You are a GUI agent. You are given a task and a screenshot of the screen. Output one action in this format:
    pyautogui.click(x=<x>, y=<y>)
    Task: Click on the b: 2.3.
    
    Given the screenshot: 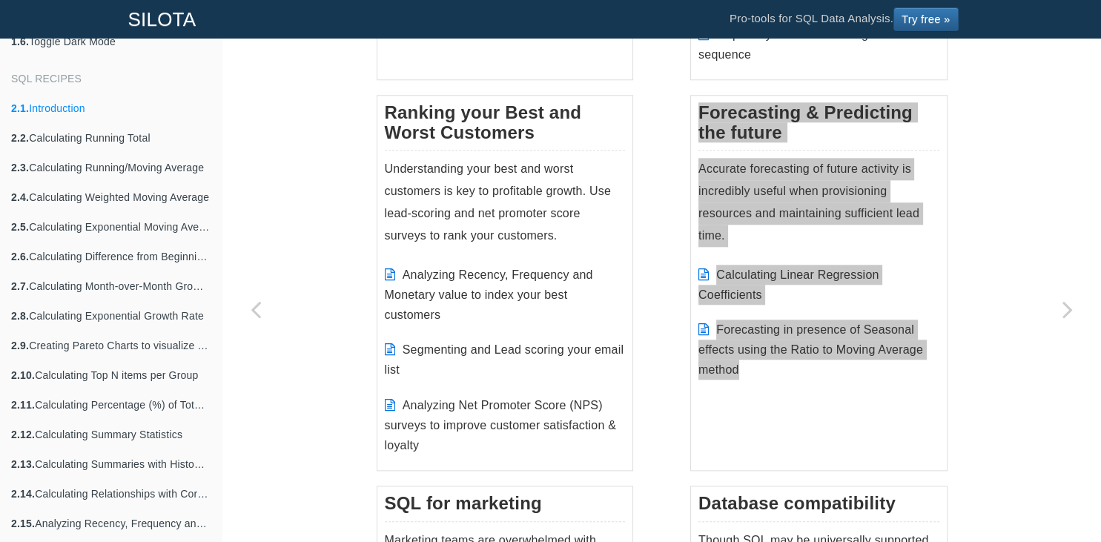 What is the action you would take?
    pyautogui.click(x=20, y=168)
    